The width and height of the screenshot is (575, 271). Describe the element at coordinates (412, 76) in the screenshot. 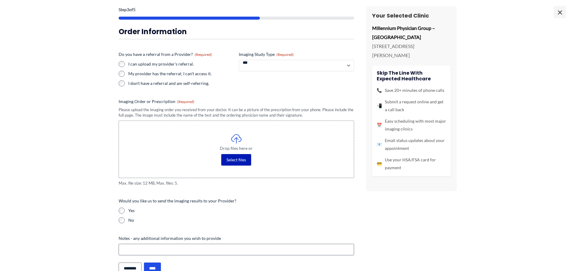

I see `h4: Skip the line with Expected Healthcare` at that location.